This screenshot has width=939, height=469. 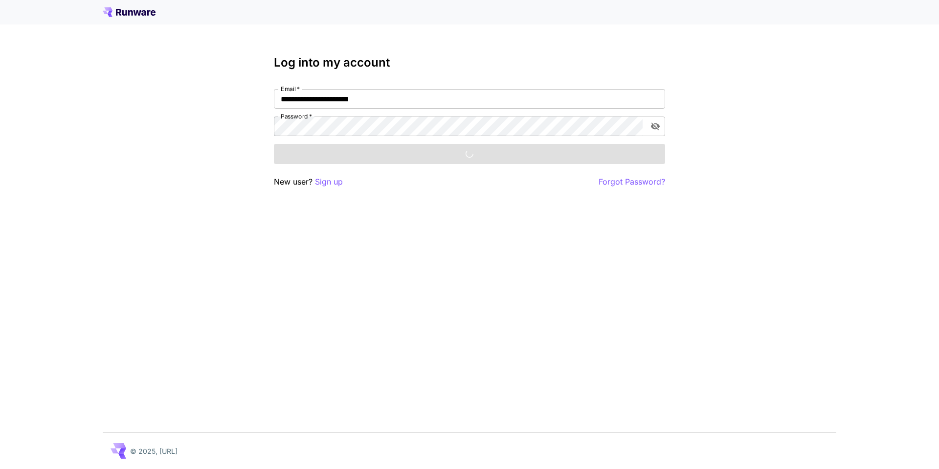 What do you see at coordinates (290, 89) in the screenshot?
I see `label: Email` at bounding box center [290, 89].